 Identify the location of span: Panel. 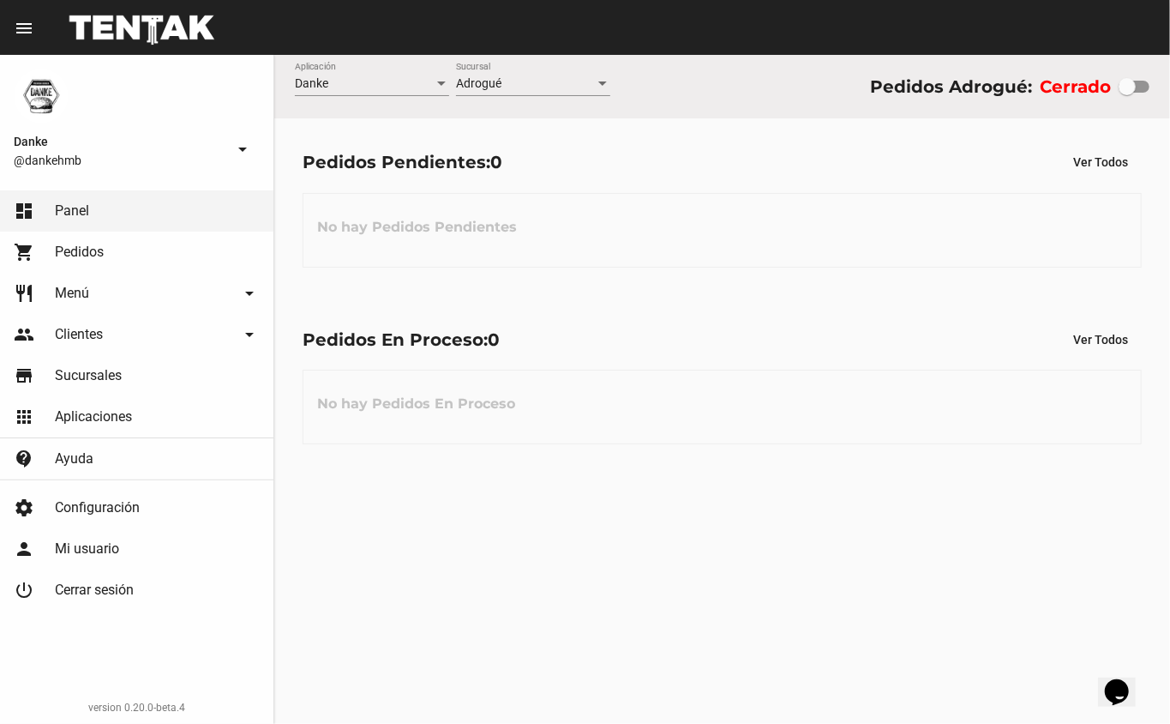
(72, 211).